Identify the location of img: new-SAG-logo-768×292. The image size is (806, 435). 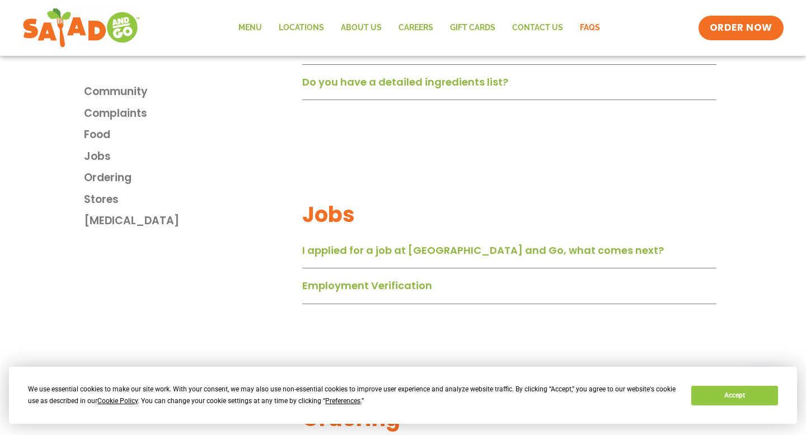
(81, 28).